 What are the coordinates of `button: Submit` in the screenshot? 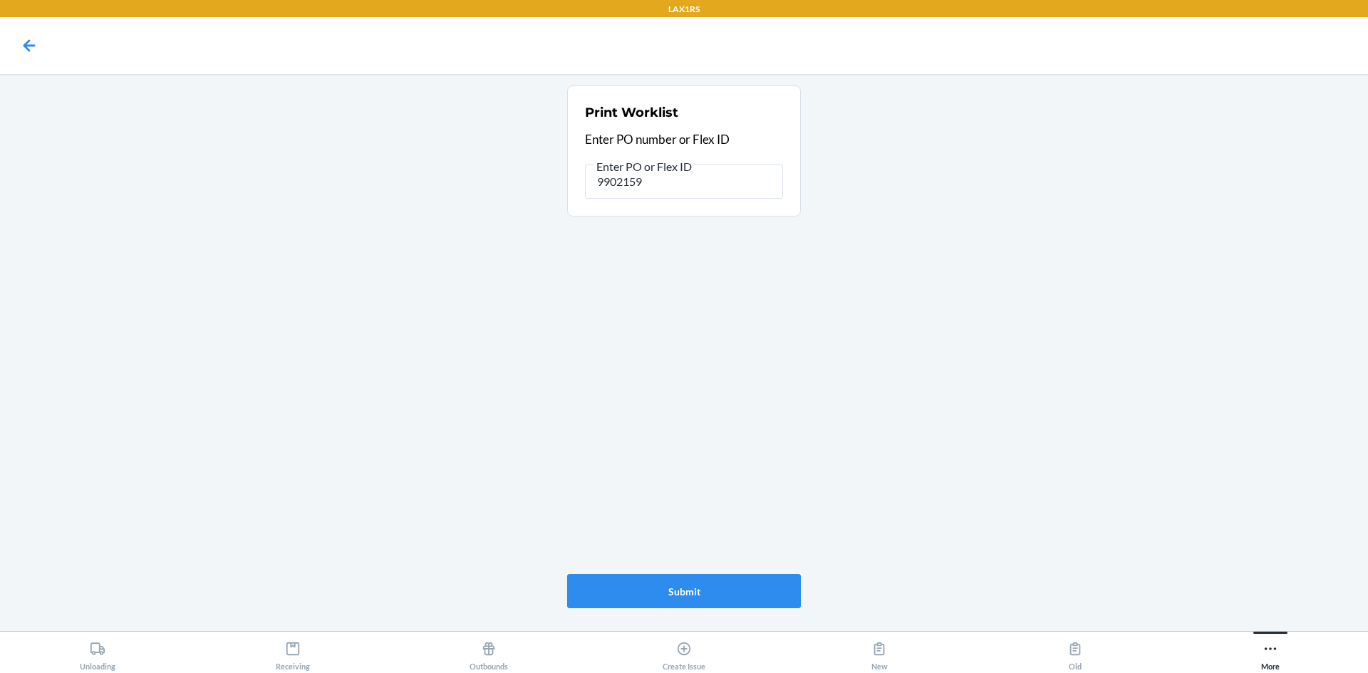 It's located at (684, 591).